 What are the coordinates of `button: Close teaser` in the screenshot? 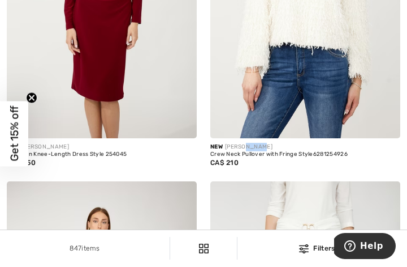 It's located at (32, 97).